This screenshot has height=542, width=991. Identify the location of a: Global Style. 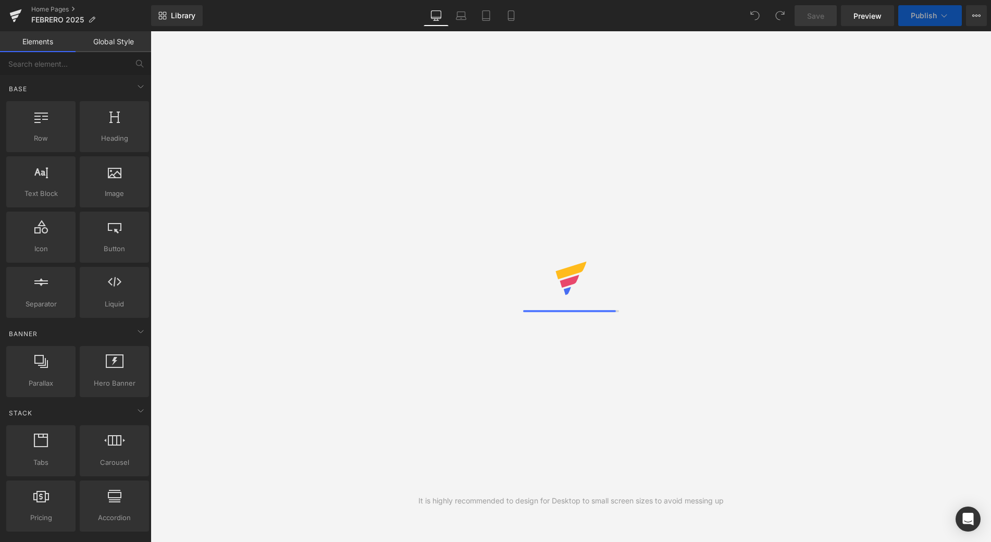
(113, 42).